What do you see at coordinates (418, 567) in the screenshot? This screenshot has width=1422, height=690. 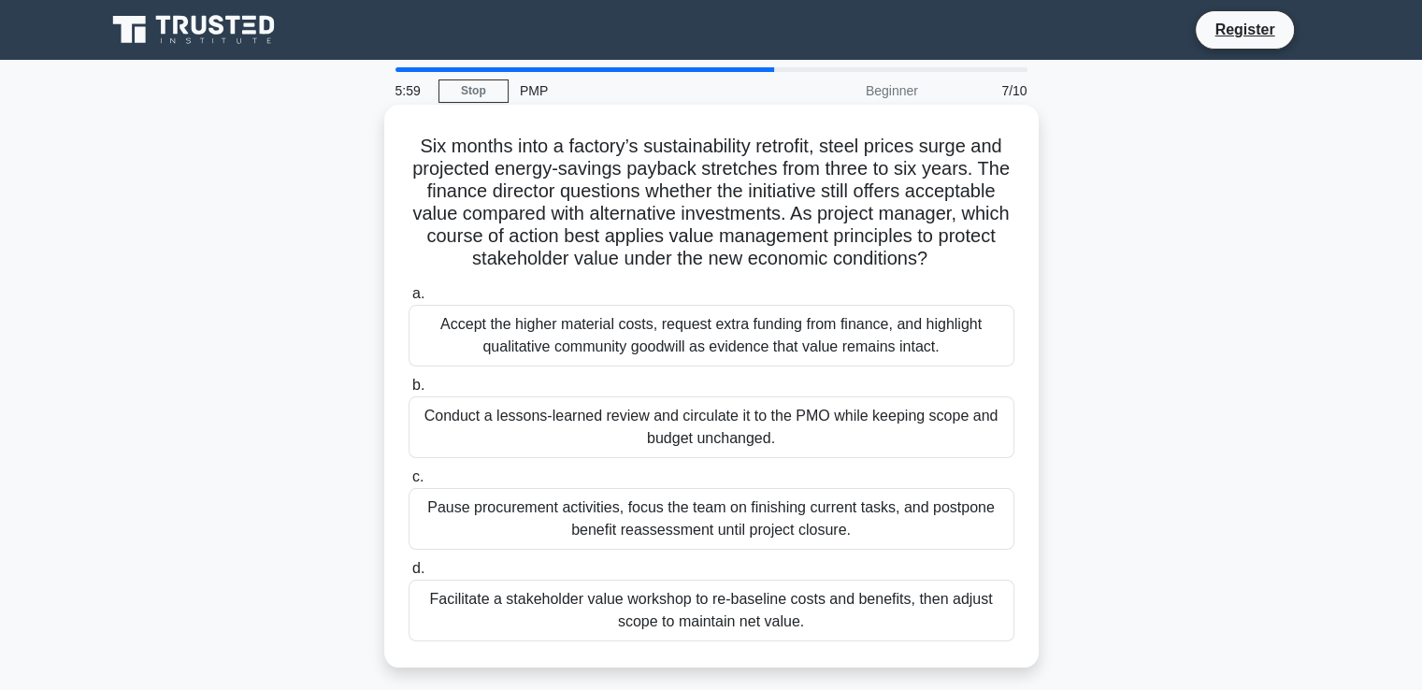 I see `span: d.` at bounding box center [418, 567].